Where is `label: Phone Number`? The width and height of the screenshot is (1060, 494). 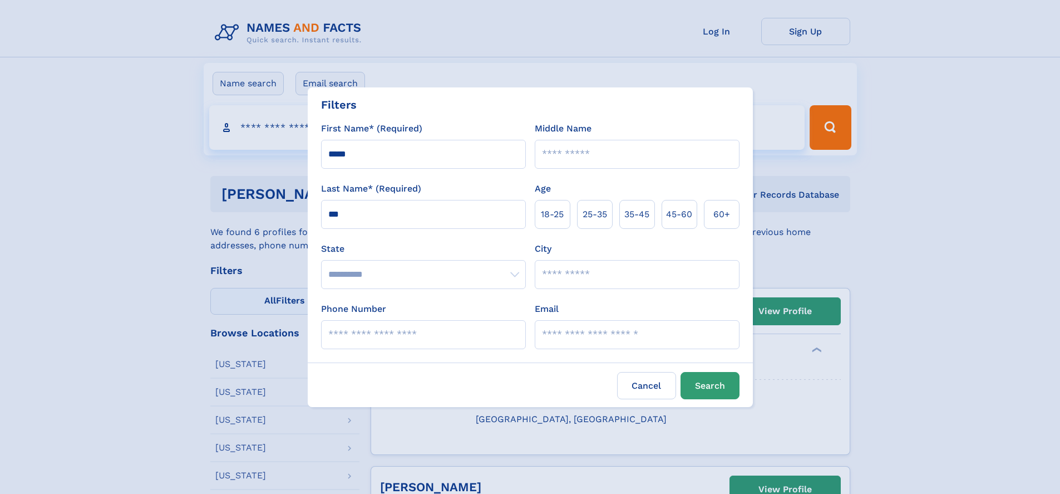
label: Phone Number is located at coordinates (353, 309).